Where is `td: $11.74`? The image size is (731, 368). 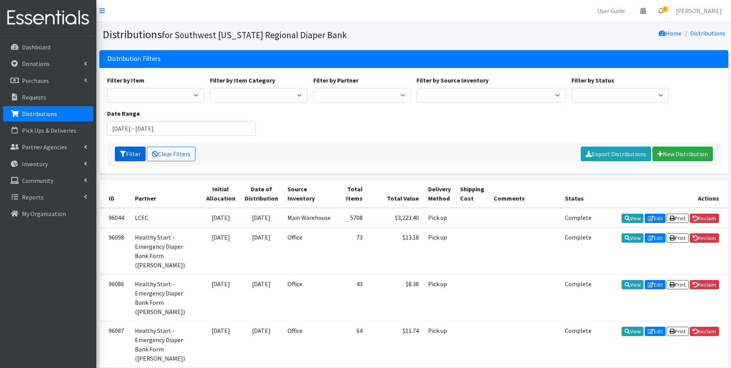 td: $11.74 is located at coordinates (395, 344).